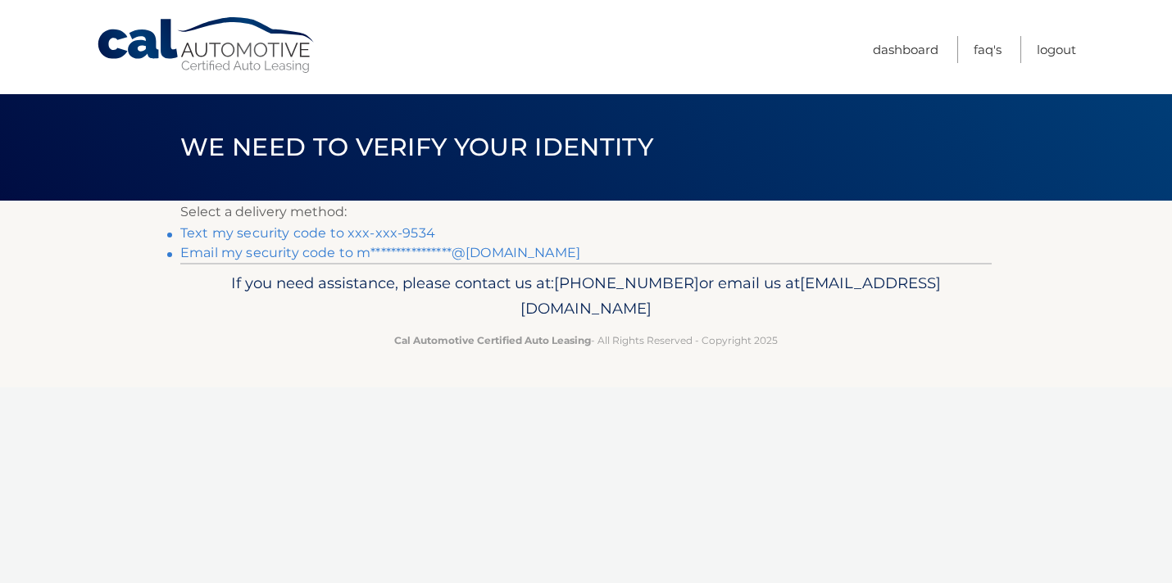 The height and width of the screenshot is (583, 1172). Describe the element at coordinates (987, 49) in the screenshot. I see `a: FAQ's` at that location.